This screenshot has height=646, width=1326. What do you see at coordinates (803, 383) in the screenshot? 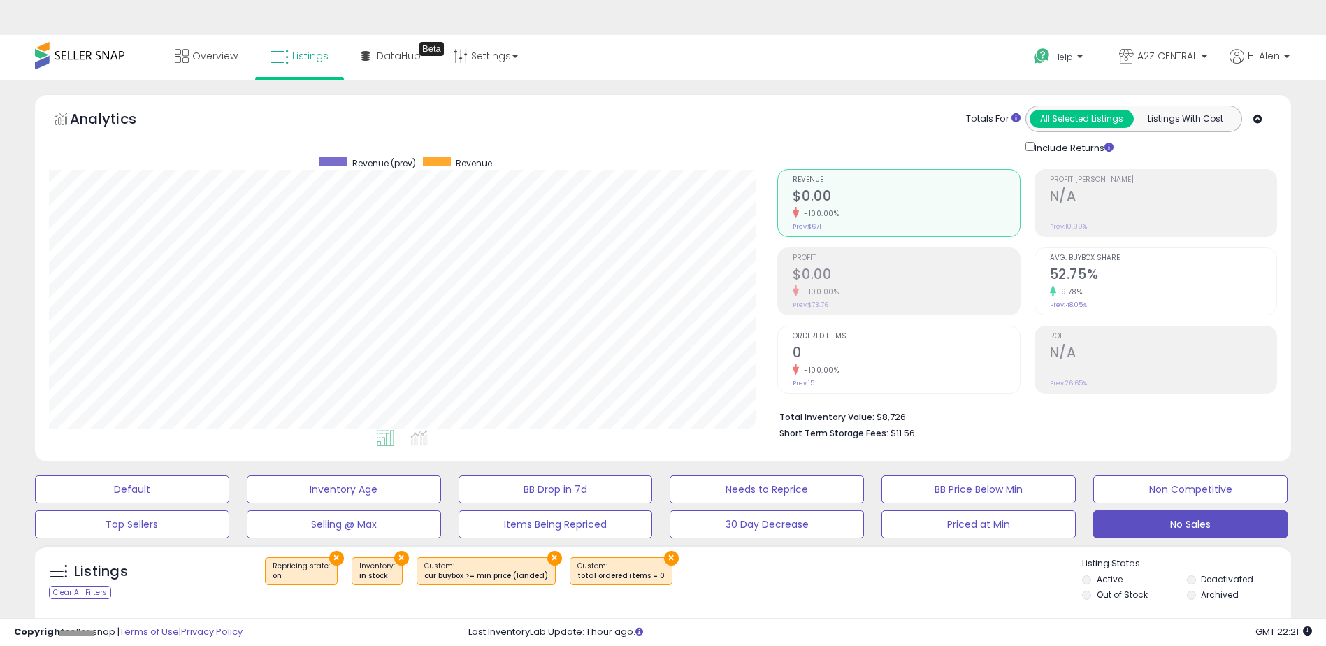
I see `small: Prev: 15` at bounding box center [803, 383].